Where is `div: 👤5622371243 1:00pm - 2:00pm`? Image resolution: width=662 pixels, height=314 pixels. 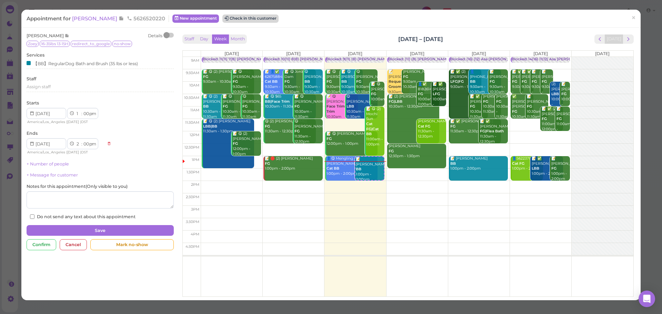
div: 👤5622371243 1:00pm - 2:00pm is located at coordinates (527, 164).